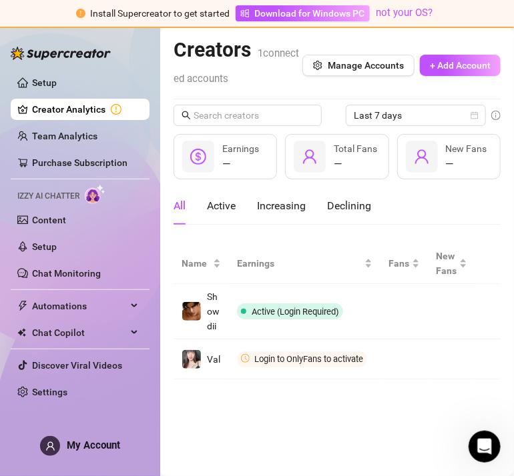 Image resolution: width=514 pixels, height=476 pixels. What do you see at coordinates (318, 65) in the screenshot?
I see `span: setting` at bounding box center [318, 65].